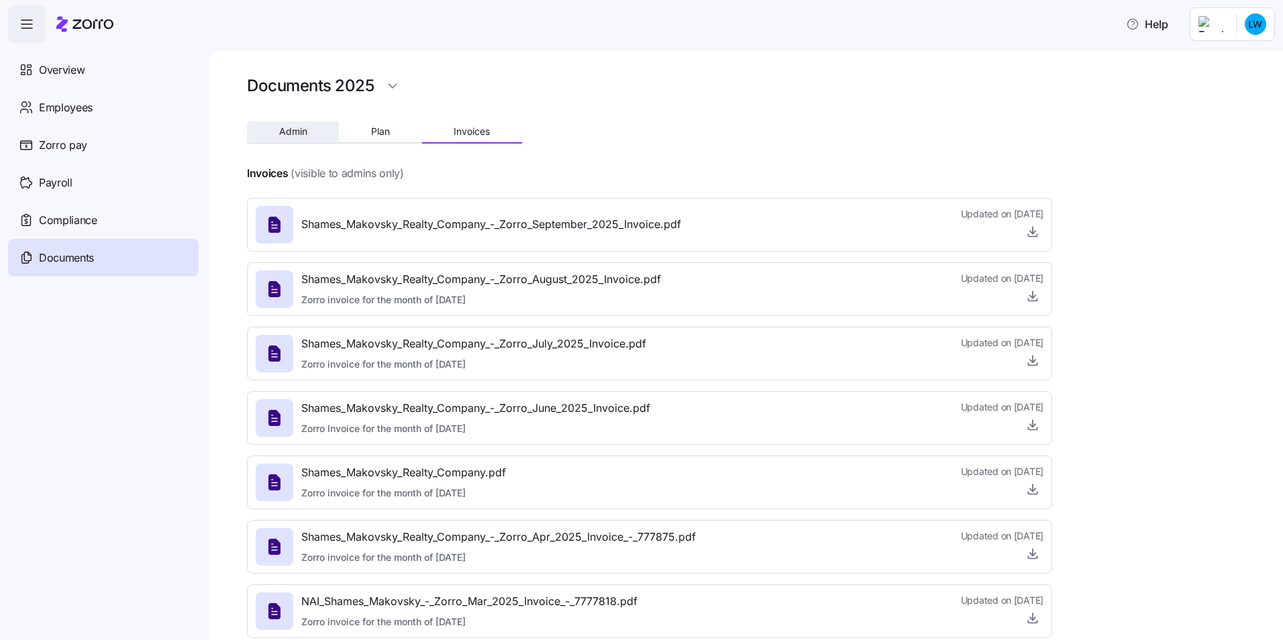 The image size is (1283, 640). I want to click on span: Overview, so click(62, 70).